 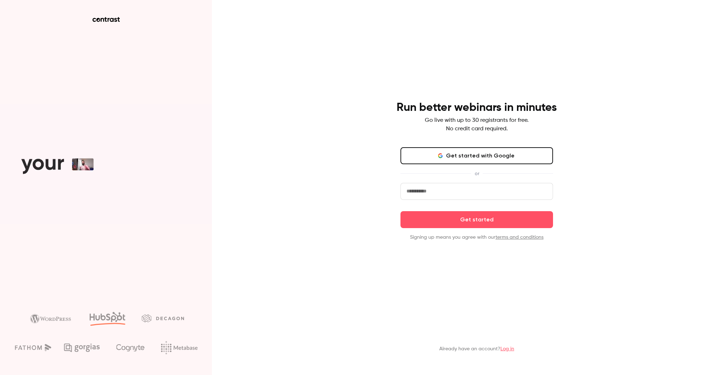 I want to click on span: or, so click(x=477, y=173).